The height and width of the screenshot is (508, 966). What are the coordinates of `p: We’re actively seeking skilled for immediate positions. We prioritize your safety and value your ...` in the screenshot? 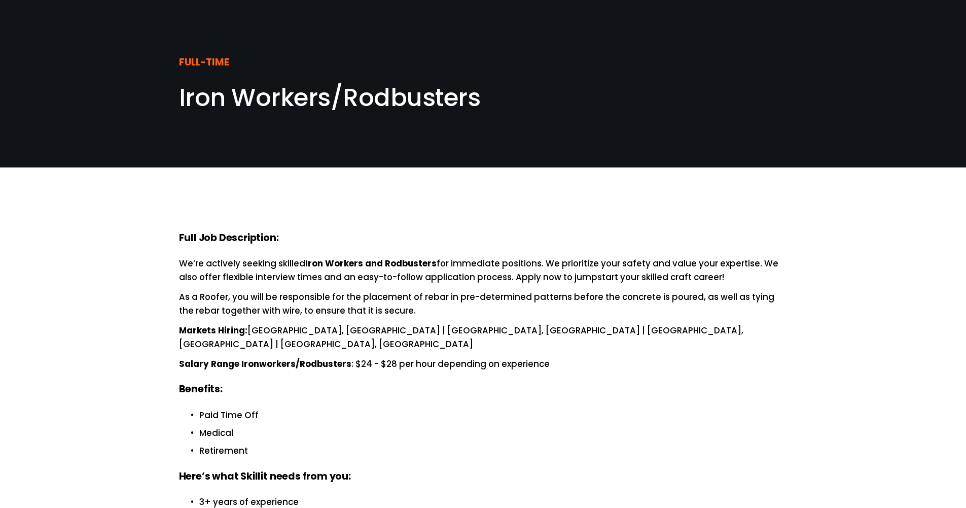 It's located at (483, 270).